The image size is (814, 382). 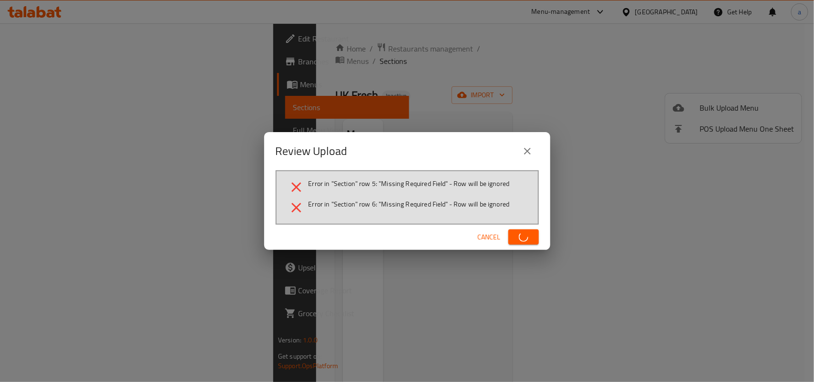 What do you see at coordinates (528, 151) in the screenshot?
I see `button: close` at bounding box center [528, 151].